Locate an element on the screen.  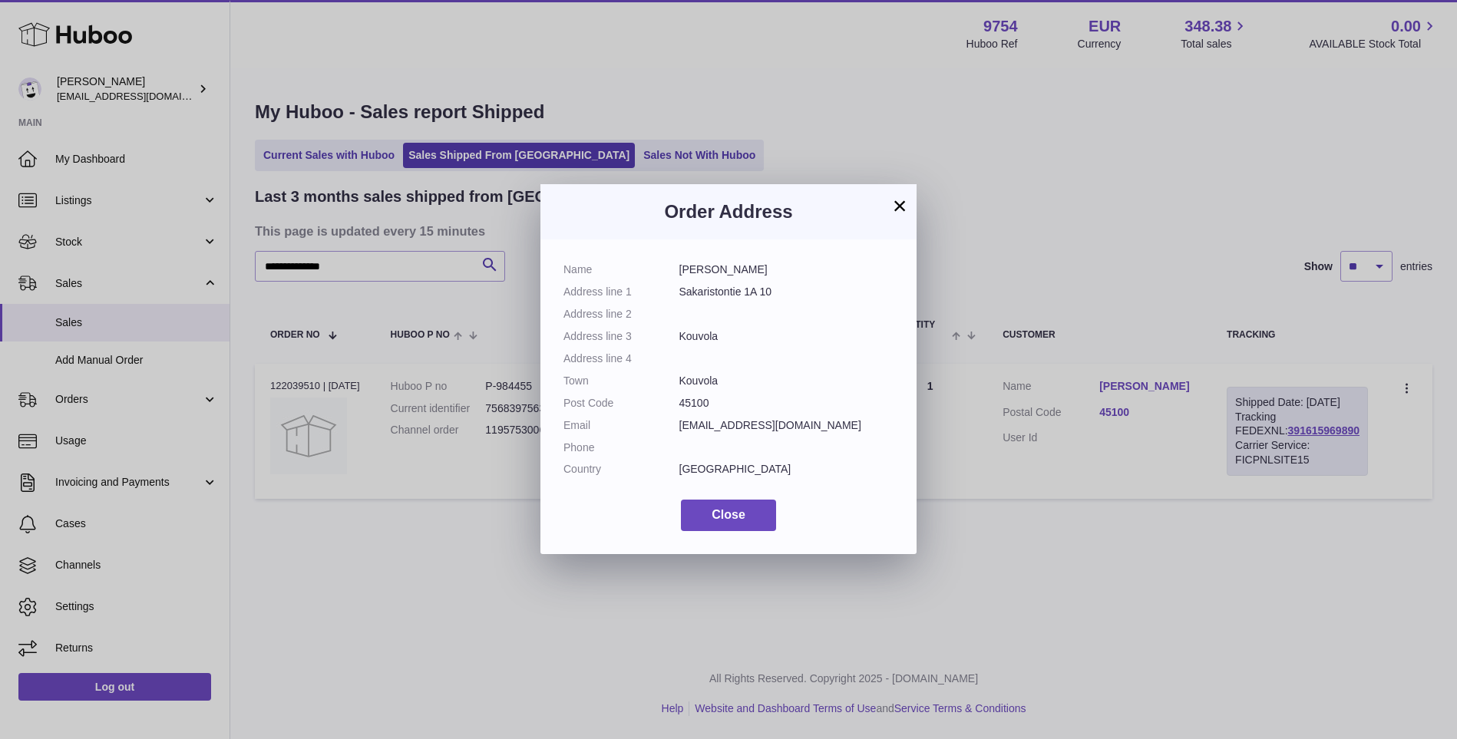
dt: Address line 1 is located at coordinates (621, 292).